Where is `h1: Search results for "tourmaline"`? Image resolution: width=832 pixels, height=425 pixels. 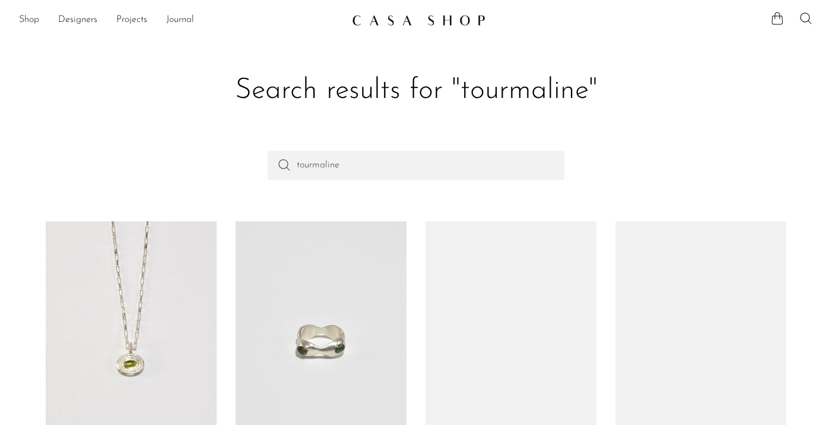 h1: Search results for "tourmaline" is located at coordinates (416, 91).